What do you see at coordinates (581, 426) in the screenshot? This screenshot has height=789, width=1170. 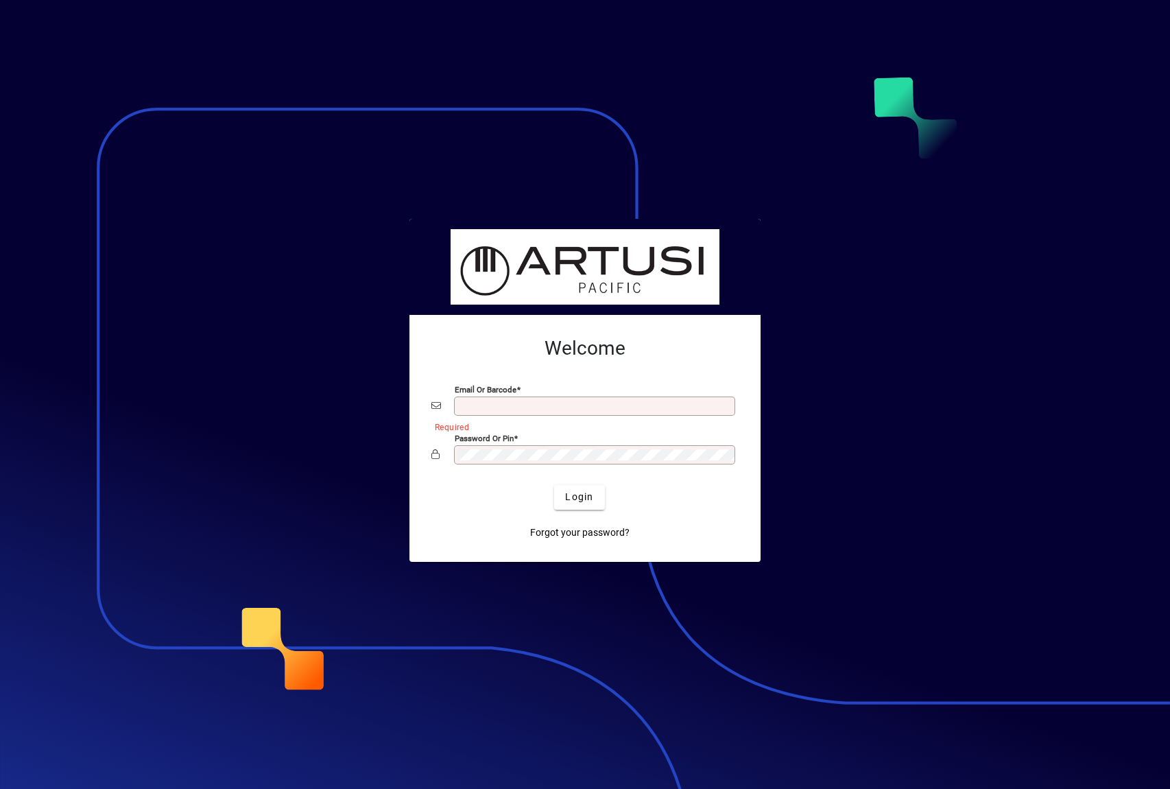 I see `mat-error: Required` at bounding box center [581, 426].